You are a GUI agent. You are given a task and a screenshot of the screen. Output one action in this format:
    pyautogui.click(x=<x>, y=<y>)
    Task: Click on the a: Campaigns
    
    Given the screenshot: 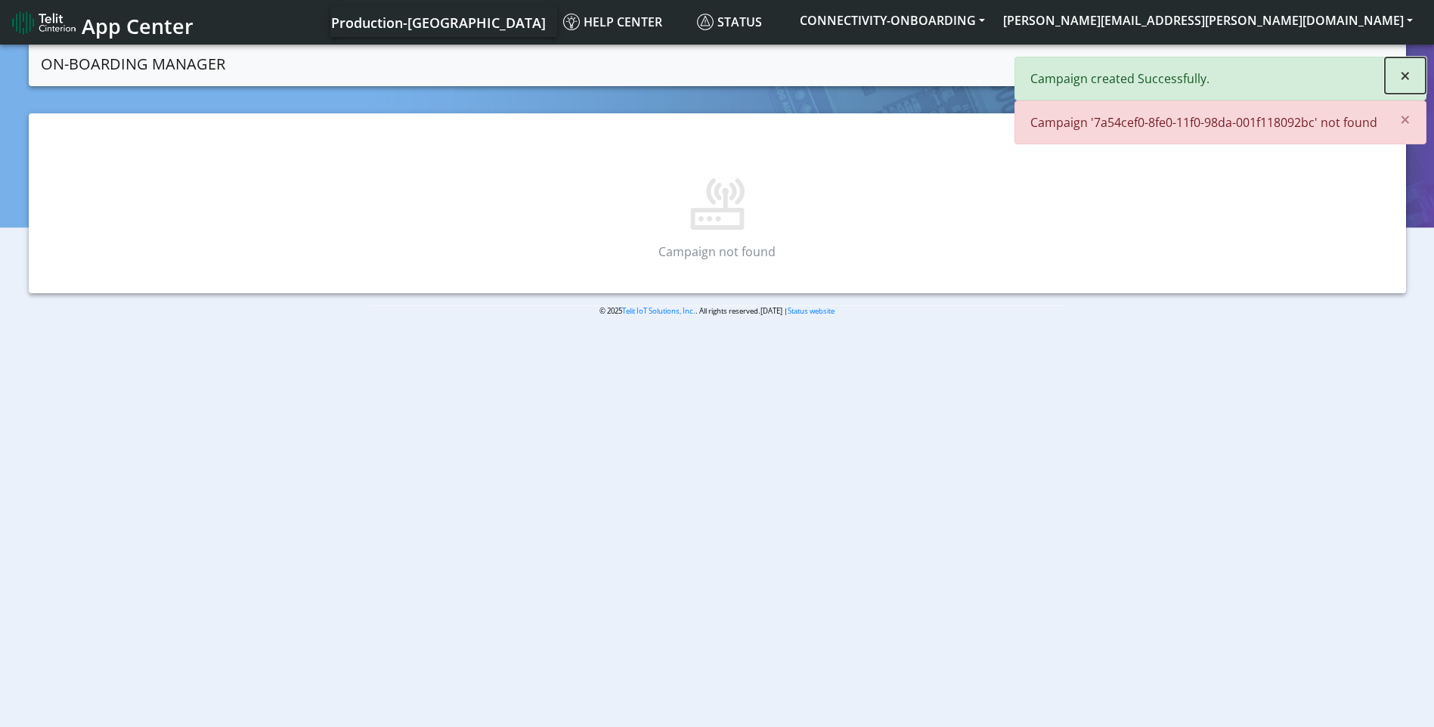 What is the action you would take?
    pyautogui.click(x=1233, y=63)
    